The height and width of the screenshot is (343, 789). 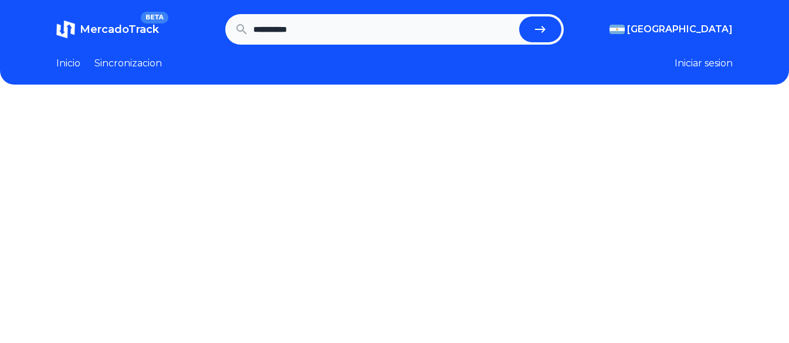 I want to click on button: Iniciar sesion, so click(x=704, y=63).